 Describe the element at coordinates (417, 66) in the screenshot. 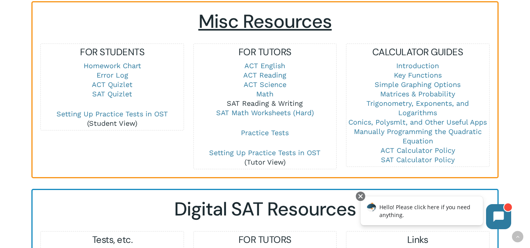

I see `a: Introduction` at that location.